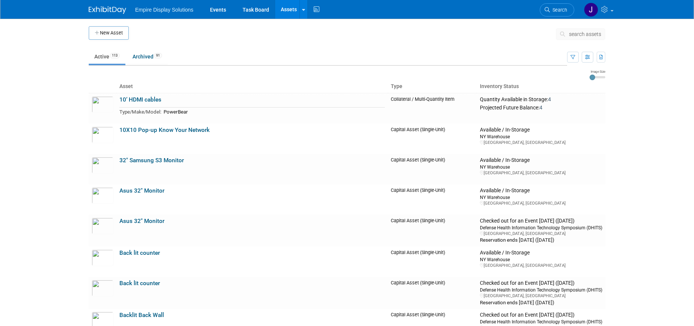  Describe the element at coordinates (109, 33) in the screenshot. I see `button: New Asset` at that location.